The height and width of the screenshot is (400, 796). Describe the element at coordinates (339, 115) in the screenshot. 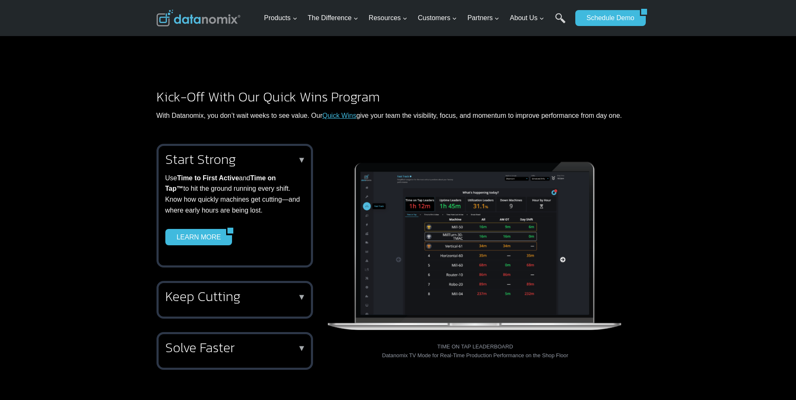

I see `a: Quick Wins` at that location.